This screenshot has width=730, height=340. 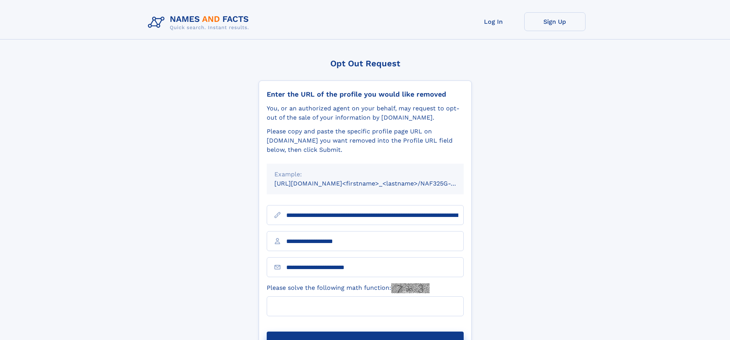 I want to click on div: Example:, so click(x=365, y=174).